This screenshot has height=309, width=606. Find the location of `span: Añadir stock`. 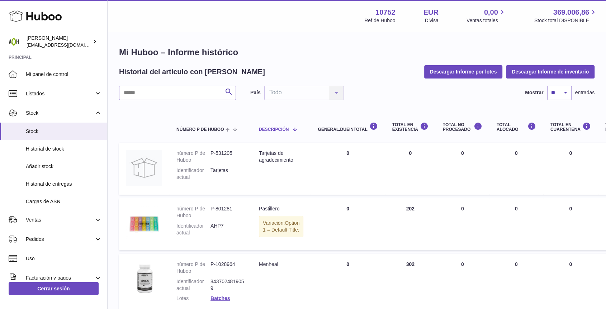

span: Añadir stock is located at coordinates (64, 166).